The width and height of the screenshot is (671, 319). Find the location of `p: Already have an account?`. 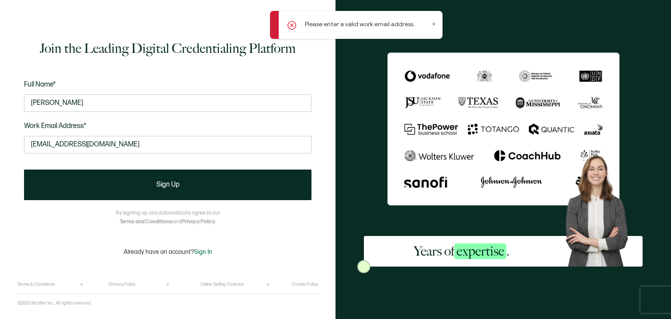

p: Already have an account? is located at coordinates (168, 252).